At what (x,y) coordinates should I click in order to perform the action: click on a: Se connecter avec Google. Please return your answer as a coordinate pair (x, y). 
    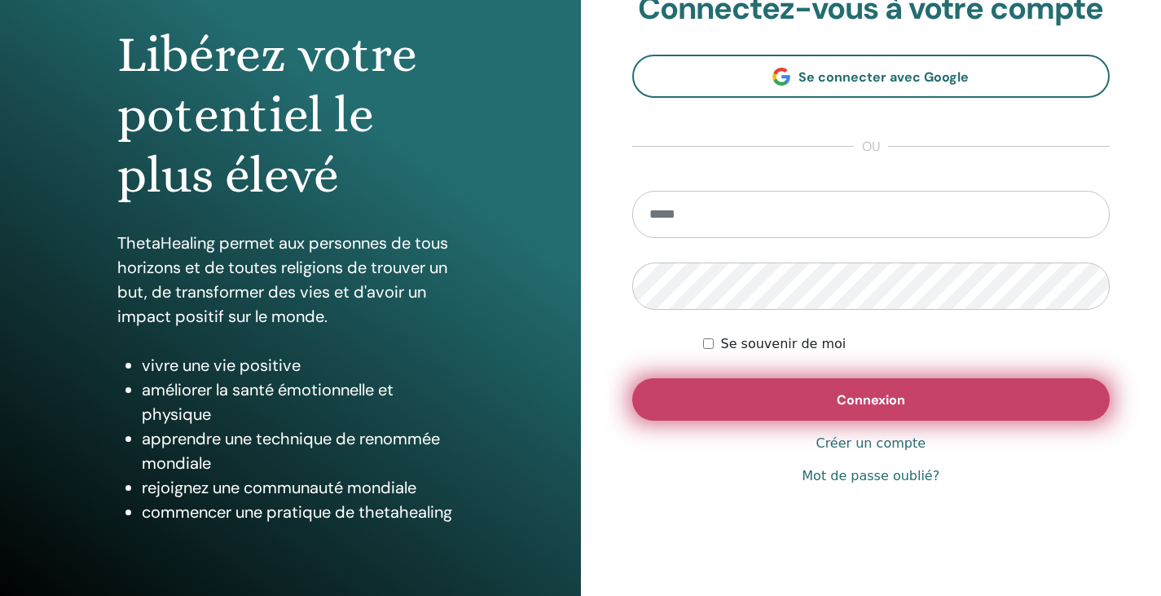
    Looking at the image, I should click on (871, 76).